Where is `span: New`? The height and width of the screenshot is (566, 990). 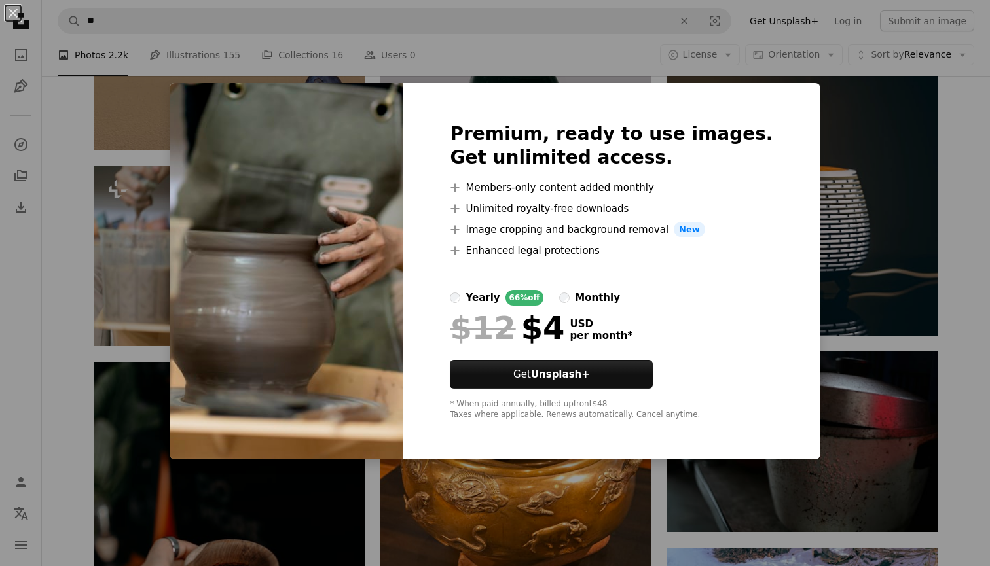 span: New is located at coordinates (689, 230).